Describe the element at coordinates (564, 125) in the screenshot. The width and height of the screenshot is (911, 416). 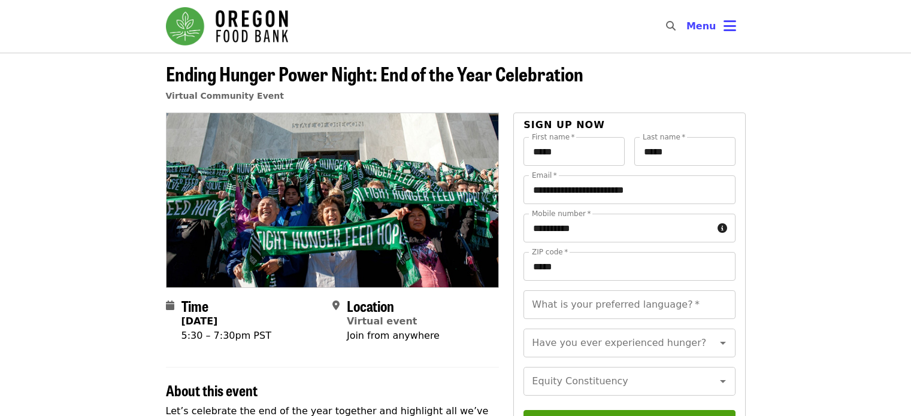
I see `span: Sign up now` at that location.